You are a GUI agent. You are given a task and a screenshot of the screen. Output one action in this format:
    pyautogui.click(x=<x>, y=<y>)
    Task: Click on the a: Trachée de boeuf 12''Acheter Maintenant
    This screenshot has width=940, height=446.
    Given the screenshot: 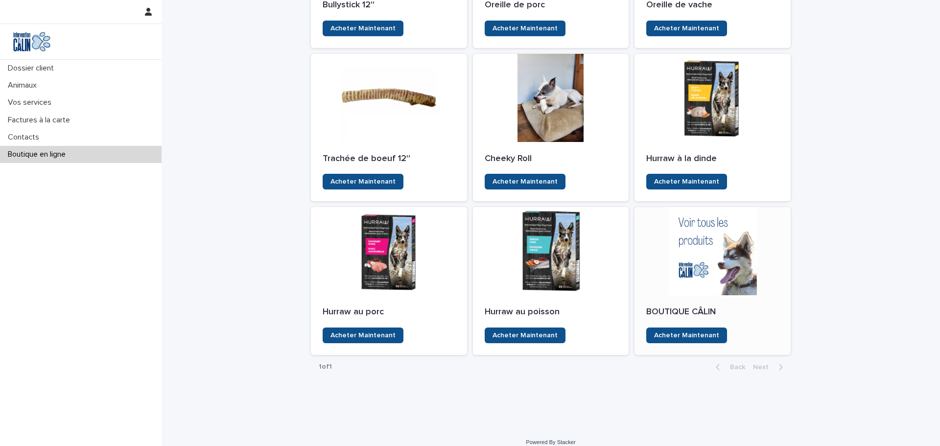 What is the action you would take?
    pyautogui.click(x=389, y=128)
    